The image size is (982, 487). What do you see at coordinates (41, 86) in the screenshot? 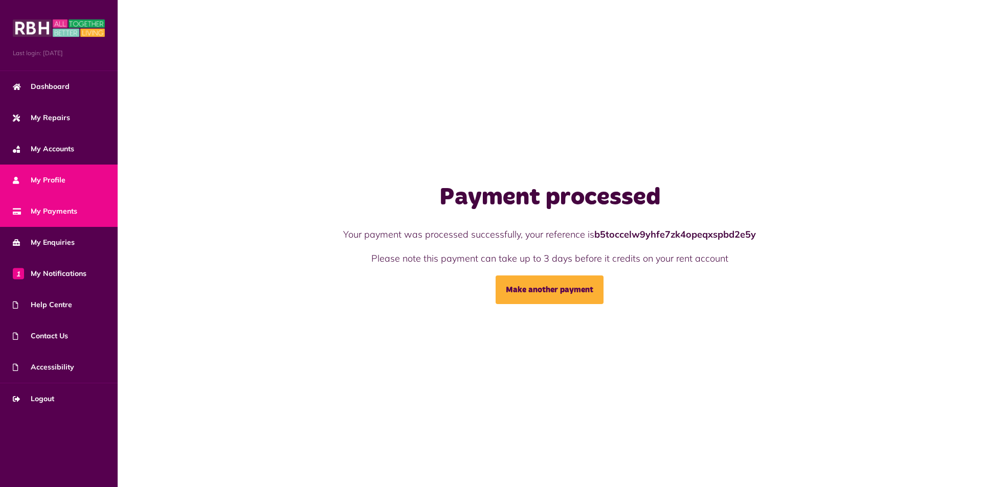
I see `span: Dashboard` at bounding box center [41, 86].